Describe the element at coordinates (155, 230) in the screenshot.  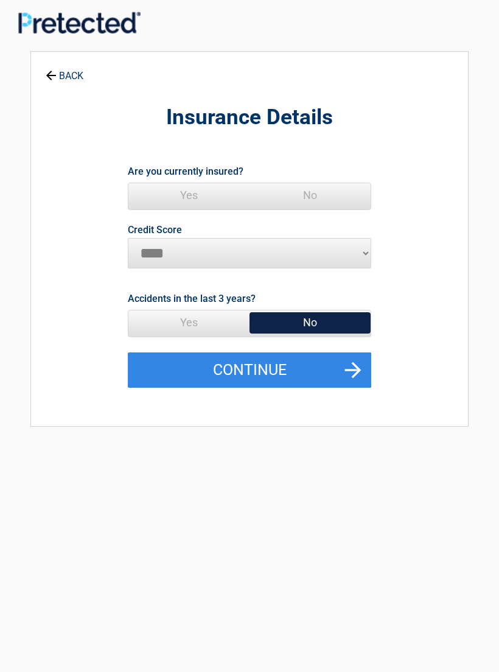
I see `label: Credit Score` at that location.